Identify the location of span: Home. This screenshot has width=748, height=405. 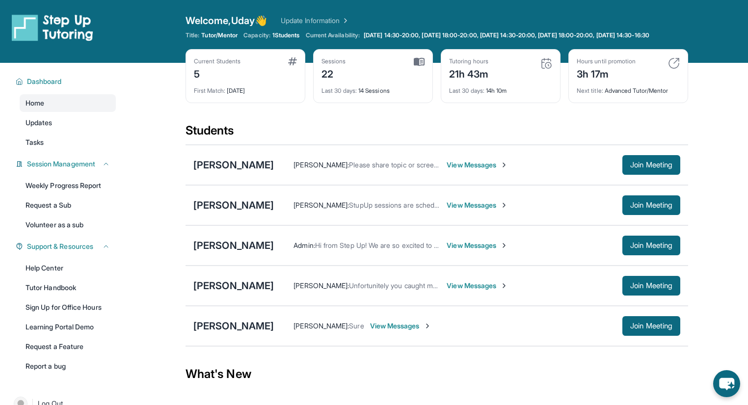
(35, 103).